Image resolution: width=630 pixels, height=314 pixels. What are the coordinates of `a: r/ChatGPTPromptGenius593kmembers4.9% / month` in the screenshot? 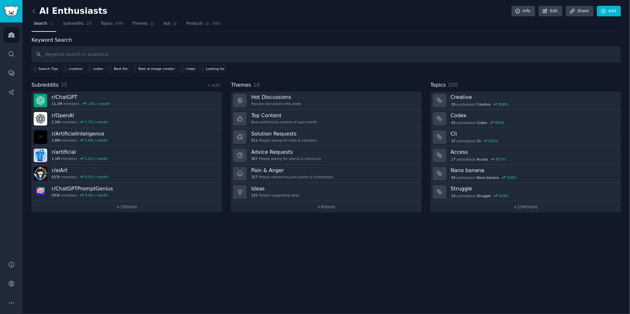 It's located at (127, 192).